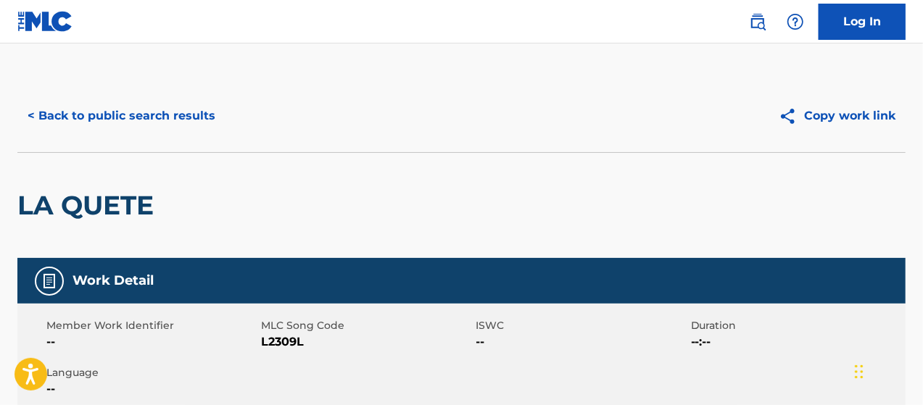 Image resolution: width=923 pixels, height=405 pixels. Describe the element at coordinates (45, 21) in the screenshot. I see `img: MLC Logo` at that location.